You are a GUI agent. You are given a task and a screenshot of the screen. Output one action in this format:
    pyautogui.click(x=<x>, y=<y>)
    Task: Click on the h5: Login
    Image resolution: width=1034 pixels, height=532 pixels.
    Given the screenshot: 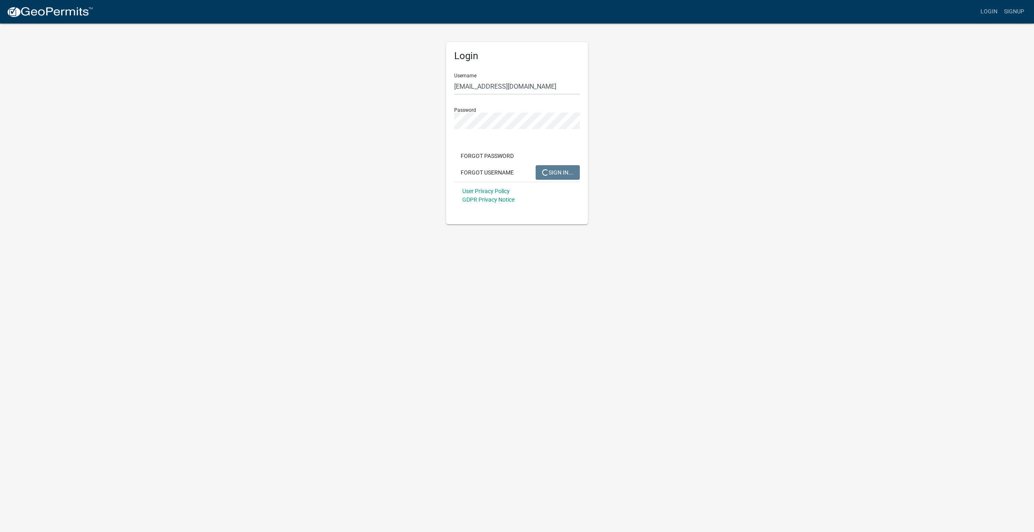 What is the action you would take?
    pyautogui.click(x=517, y=56)
    